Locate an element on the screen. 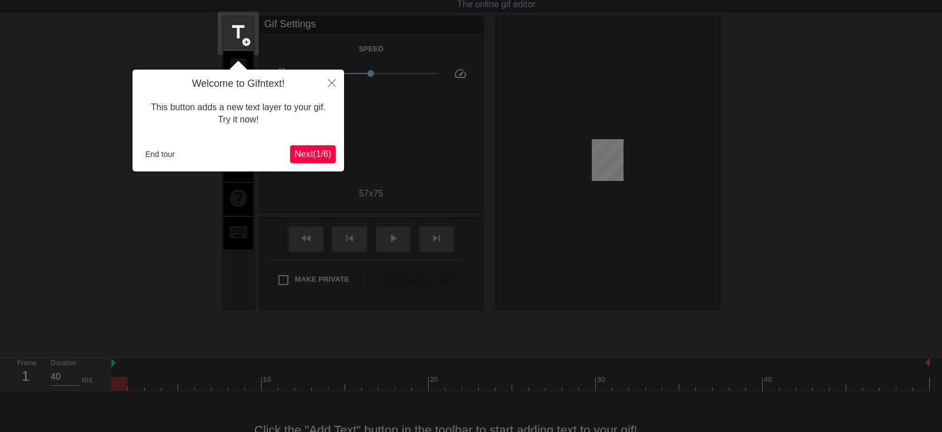 This screenshot has width=942, height=432. button: Close is located at coordinates (332, 82).